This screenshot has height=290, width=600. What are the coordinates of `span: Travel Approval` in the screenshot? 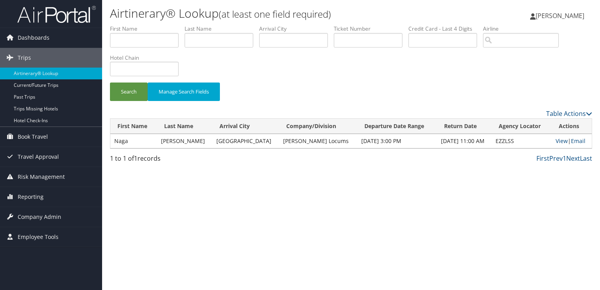 It's located at (38, 157).